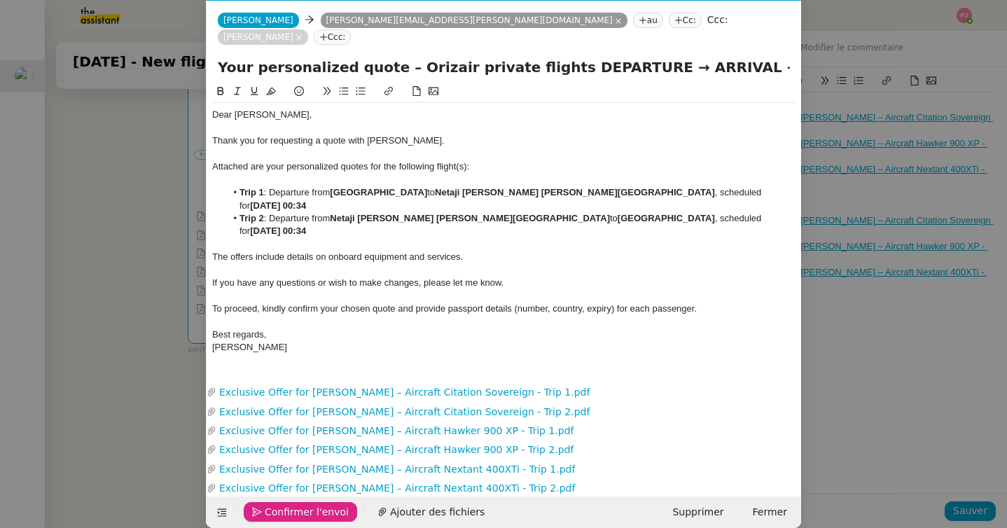  What do you see at coordinates (239, 334) in the screenshot?
I see `span: Best regards,` at bounding box center [239, 334].